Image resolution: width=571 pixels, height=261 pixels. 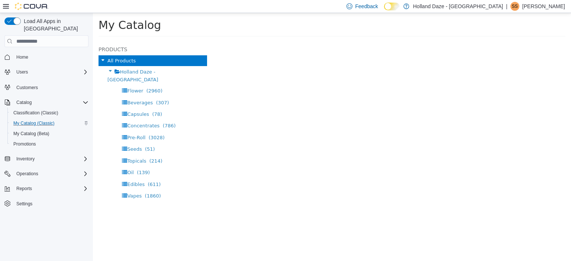 I want to click on span: Dark Mode, so click(x=384, y=10).